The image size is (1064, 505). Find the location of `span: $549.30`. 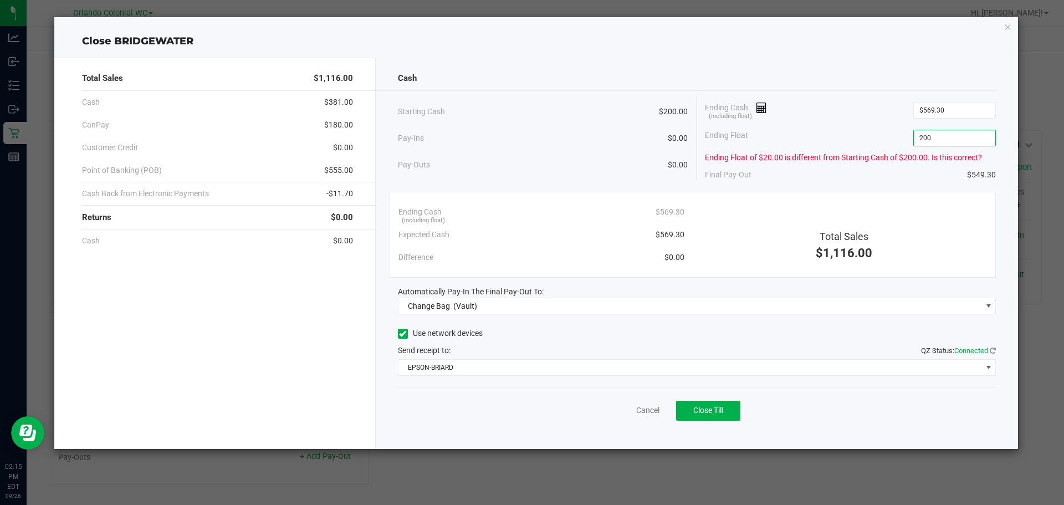

span: $549.30 is located at coordinates (981, 174).